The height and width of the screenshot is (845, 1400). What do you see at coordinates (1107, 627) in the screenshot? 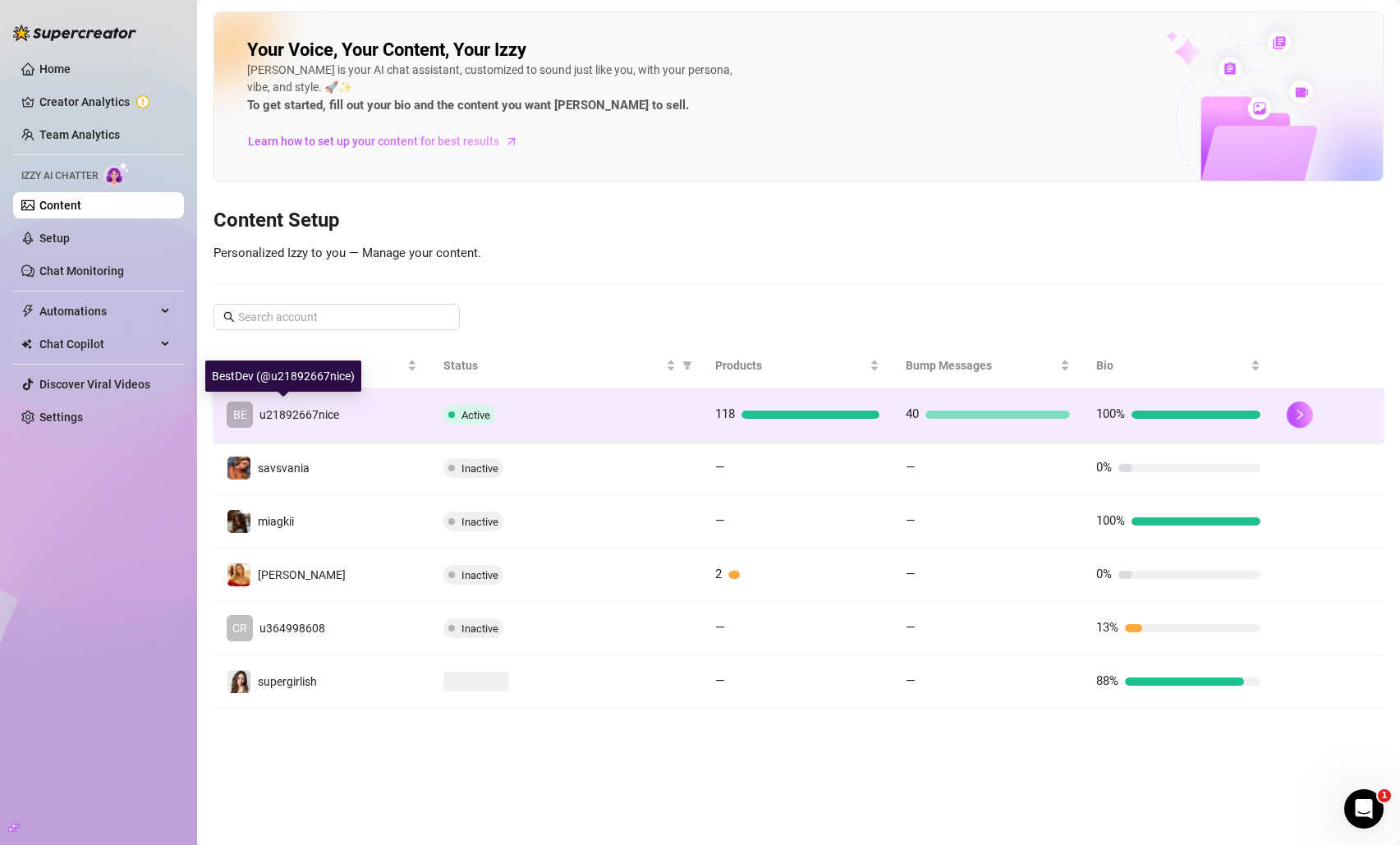
I see `span: 13%` at bounding box center [1107, 627].